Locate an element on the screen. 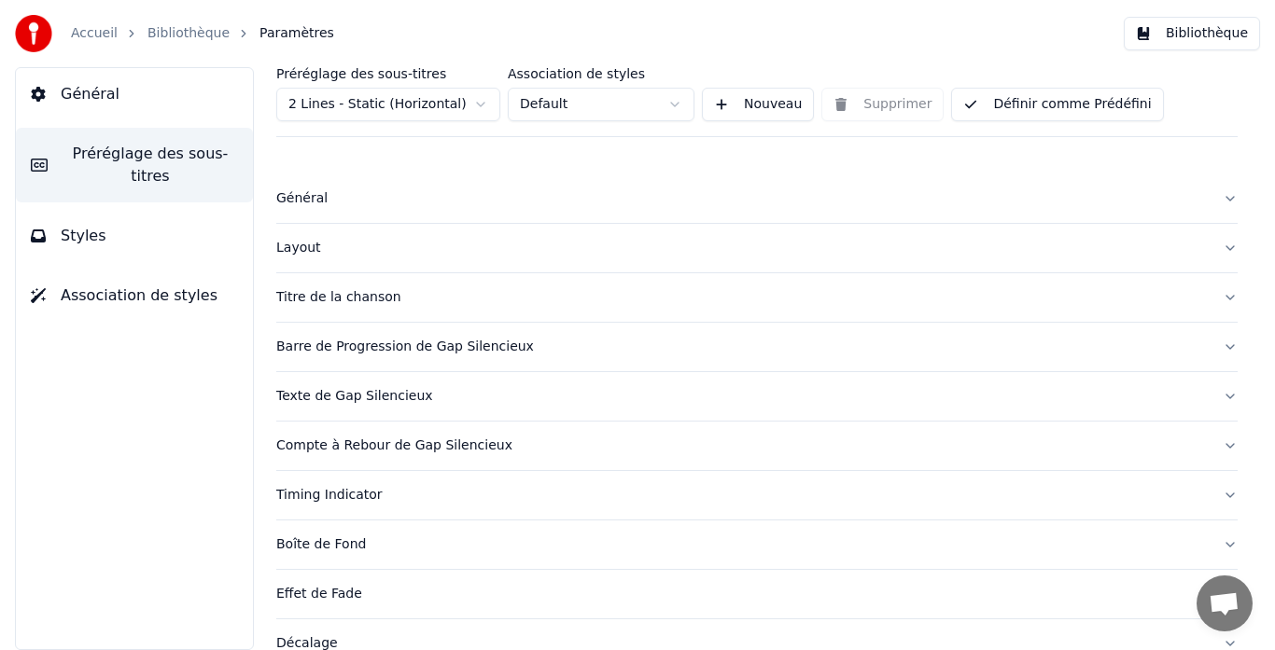 This screenshot has height=650, width=1275. span: Général is located at coordinates (90, 94).